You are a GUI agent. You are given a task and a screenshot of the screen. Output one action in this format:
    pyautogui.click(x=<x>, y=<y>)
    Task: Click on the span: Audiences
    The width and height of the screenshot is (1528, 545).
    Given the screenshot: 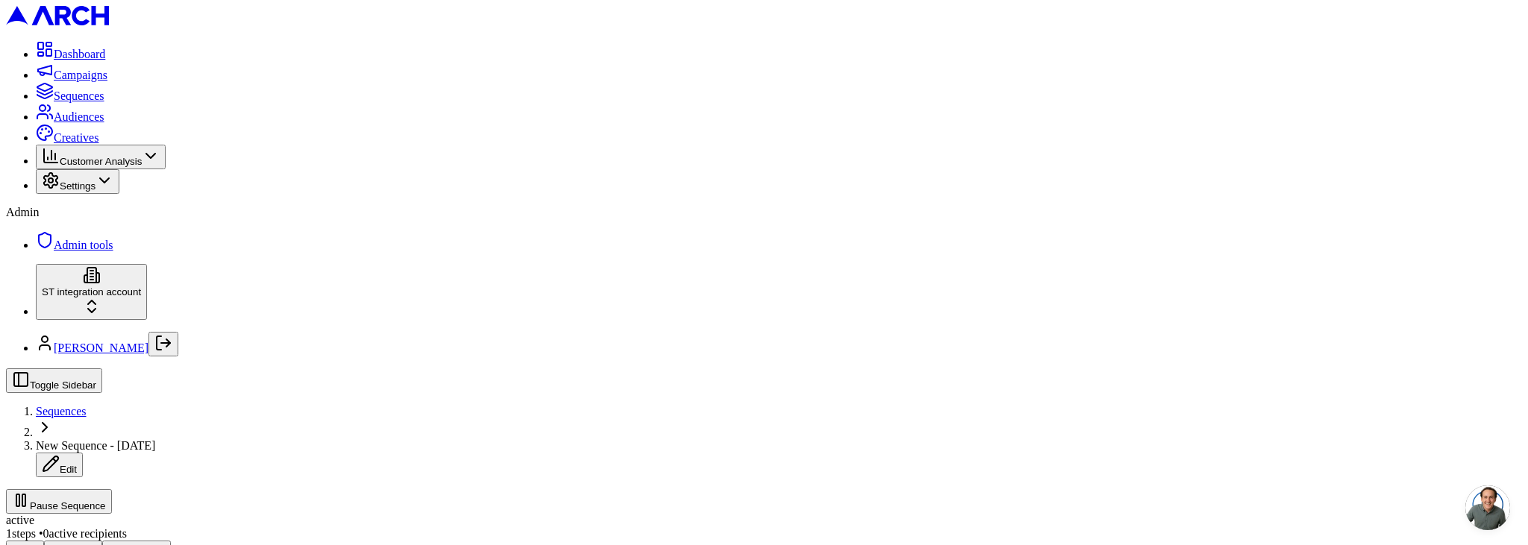 What is the action you would take?
    pyautogui.click(x=79, y=116)
    